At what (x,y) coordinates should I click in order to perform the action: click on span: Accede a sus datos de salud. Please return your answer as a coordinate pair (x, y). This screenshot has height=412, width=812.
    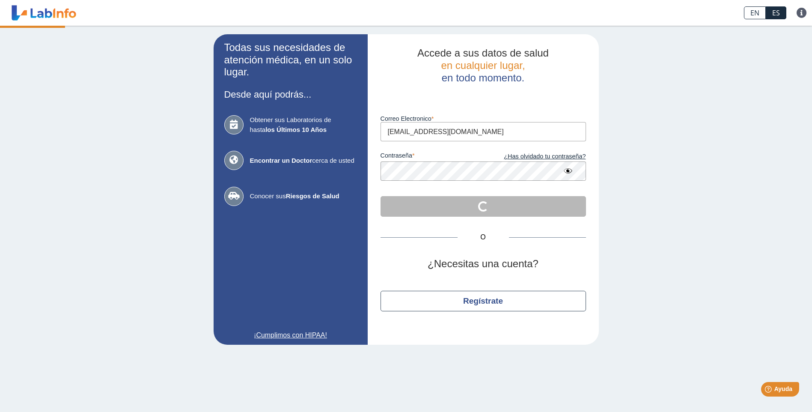
    Looking at the image, I should click on (483, 53).